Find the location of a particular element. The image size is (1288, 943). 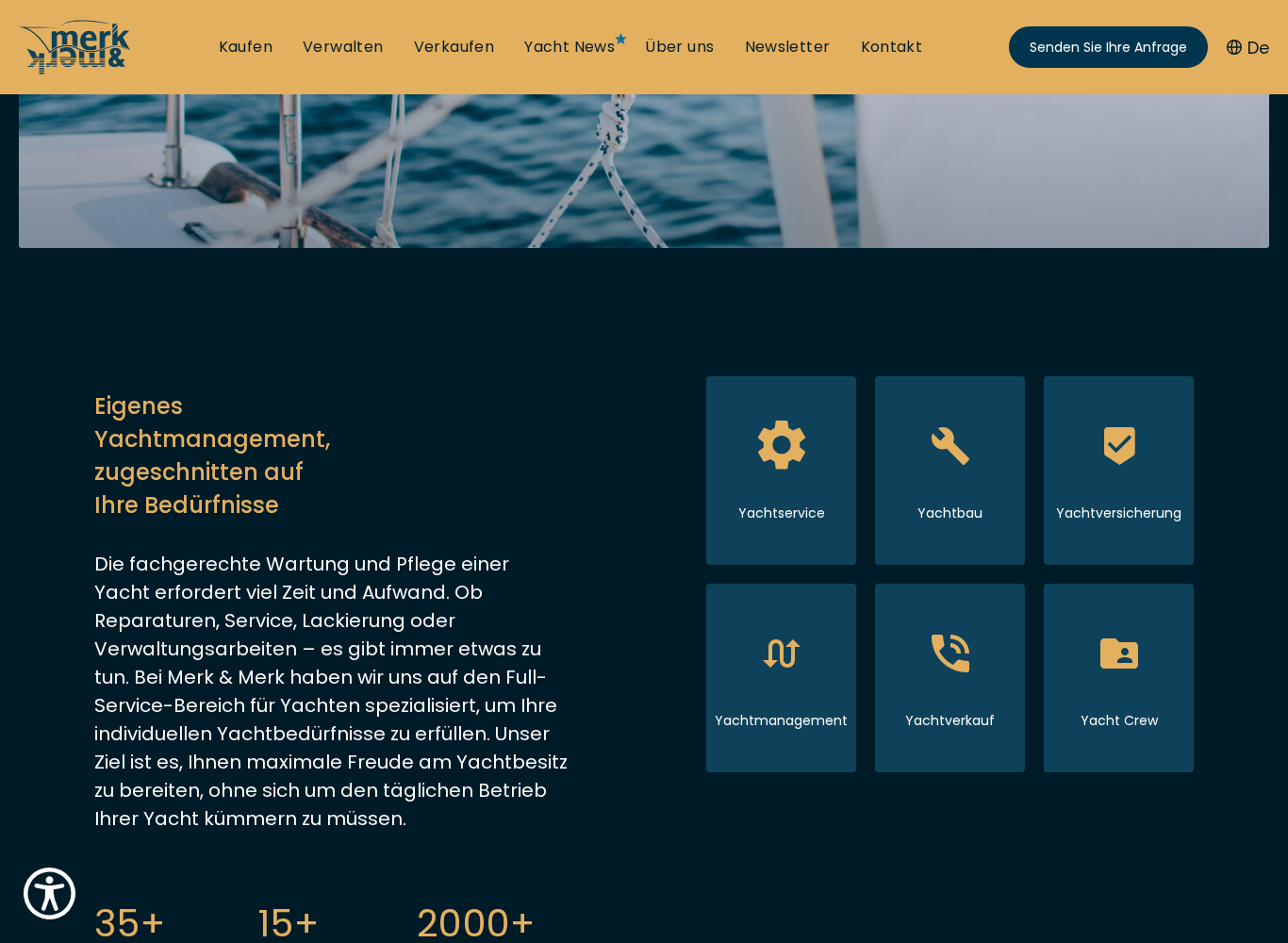

font: Yachtmanagement is located at coordinates (780, 720).